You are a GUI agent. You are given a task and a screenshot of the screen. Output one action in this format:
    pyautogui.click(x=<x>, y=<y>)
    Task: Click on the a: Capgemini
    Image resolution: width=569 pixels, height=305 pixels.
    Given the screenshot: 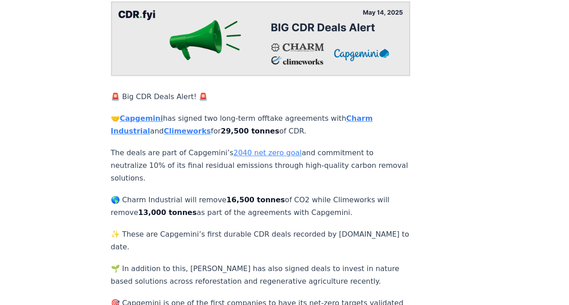 What is the action you would take?
    pyautogui.click(x=141, y=118)
    